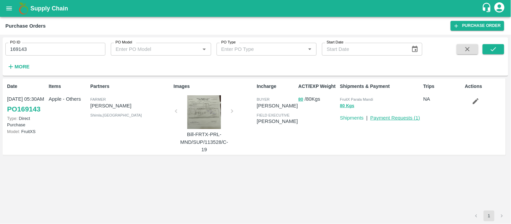 The width and height of the screenshot is (511, 224). Describe the element at coordinates (273, 115) in the screenshot. I see `span: field executive` at that location.